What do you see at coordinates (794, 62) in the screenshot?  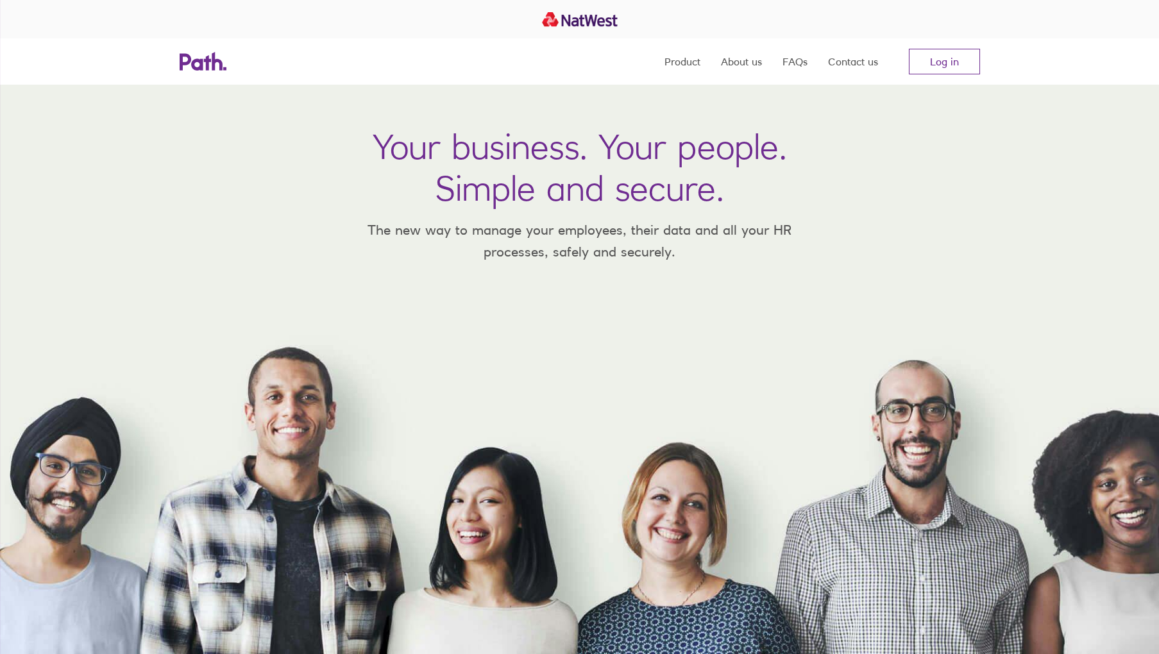 I see `a: FAQs` at bounding box center [794, 62].